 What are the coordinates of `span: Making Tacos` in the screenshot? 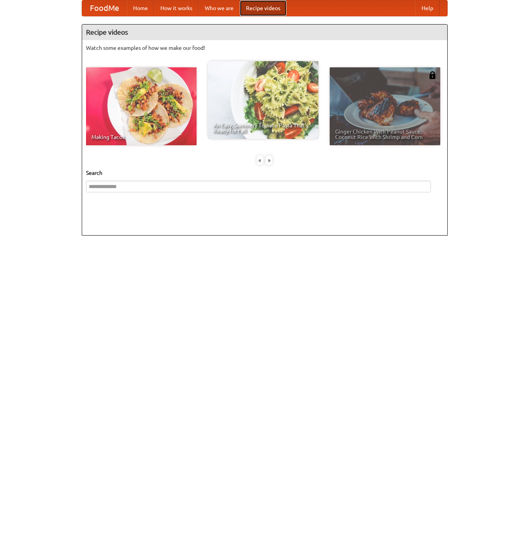 It's located at (141, 137).